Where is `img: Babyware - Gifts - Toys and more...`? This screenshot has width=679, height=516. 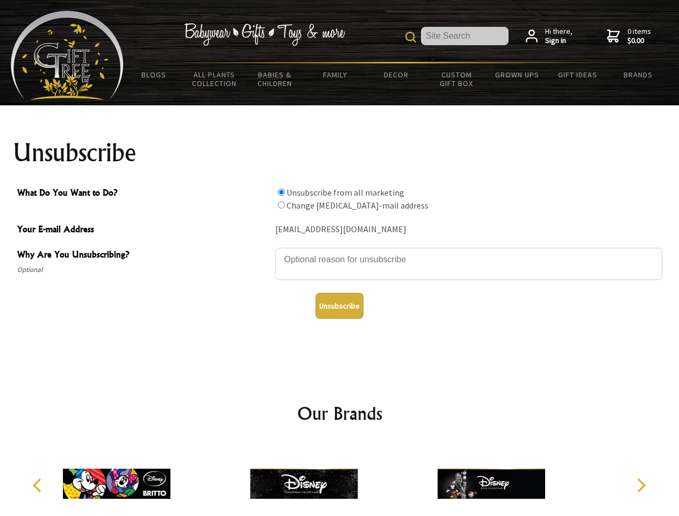 img: Babyware - Gifts - Toys and more... is located at coordinates (67, 55).